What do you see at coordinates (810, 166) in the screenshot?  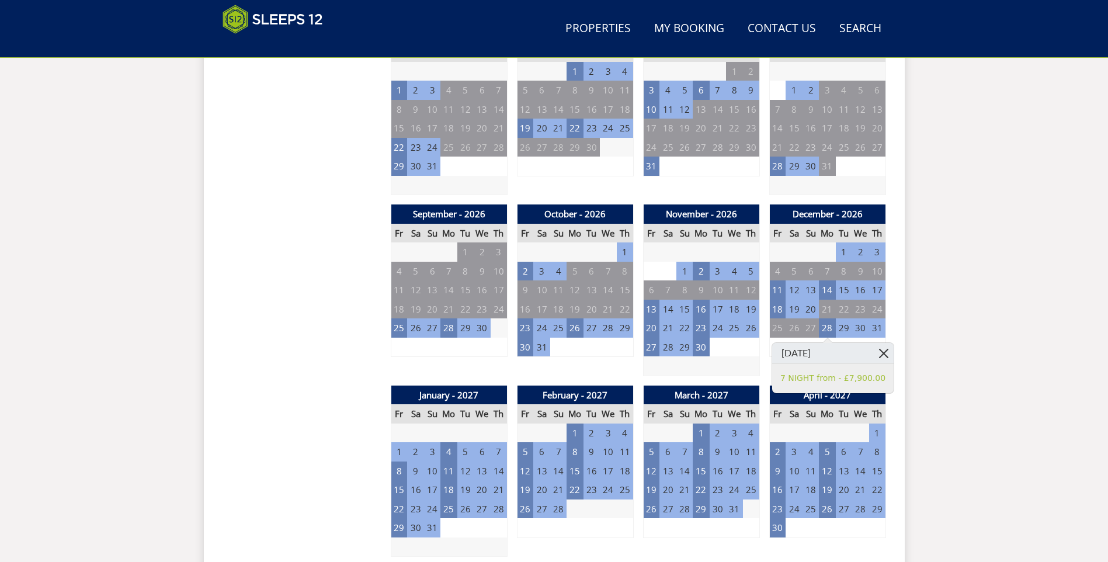 I see `td: 30` at bounding box center [810, 166].